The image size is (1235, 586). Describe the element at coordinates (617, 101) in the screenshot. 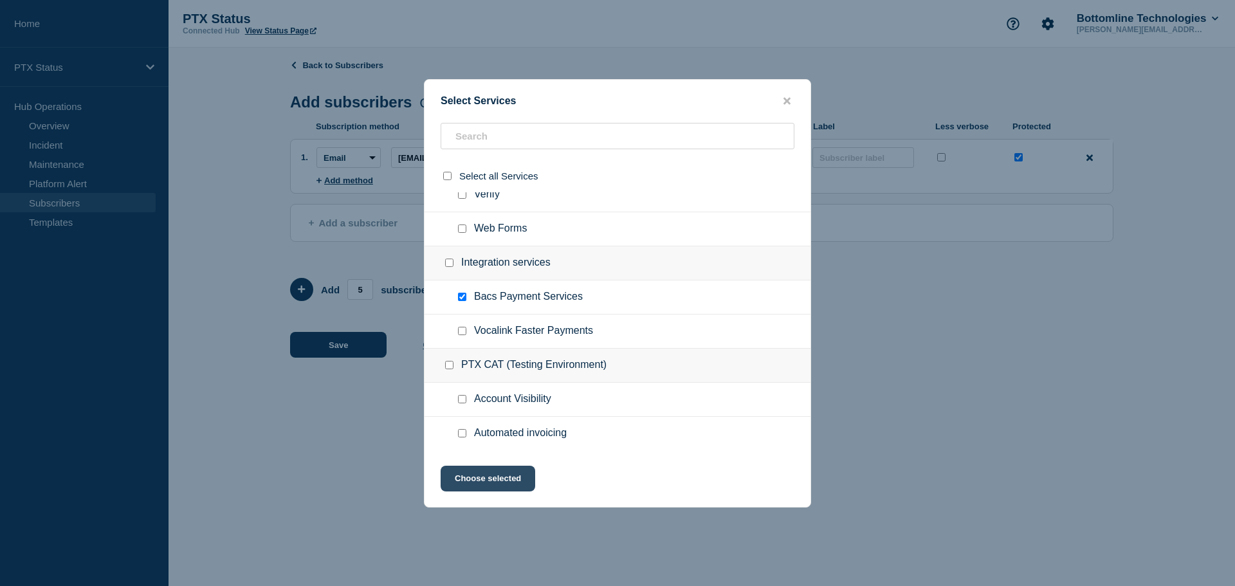

I see `div: Select Services` at that location.